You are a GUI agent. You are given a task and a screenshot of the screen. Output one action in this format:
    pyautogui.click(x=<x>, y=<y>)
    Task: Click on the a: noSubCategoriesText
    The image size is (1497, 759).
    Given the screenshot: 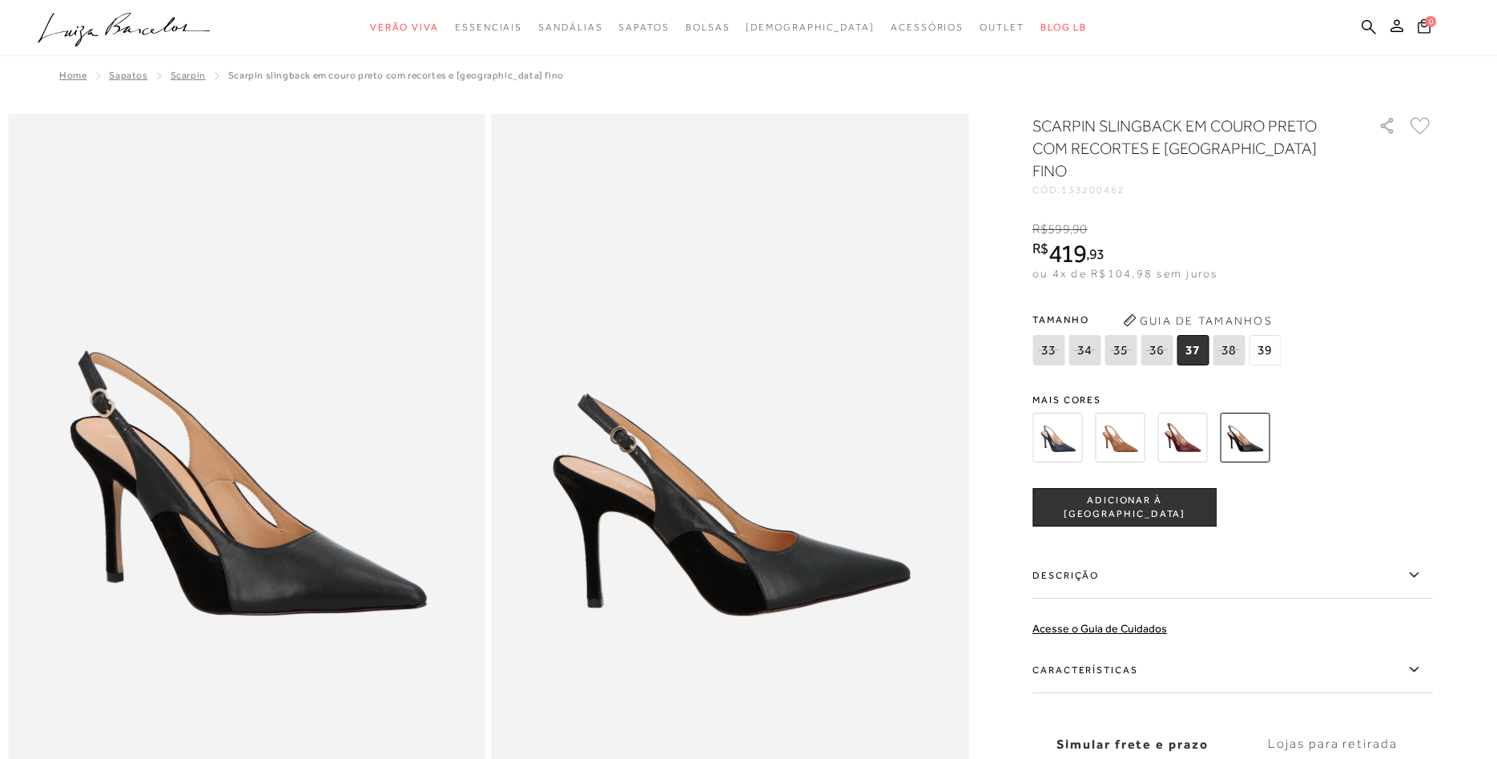 What is the action you would take?
    pyautogui.click(x=810, y=27)
    